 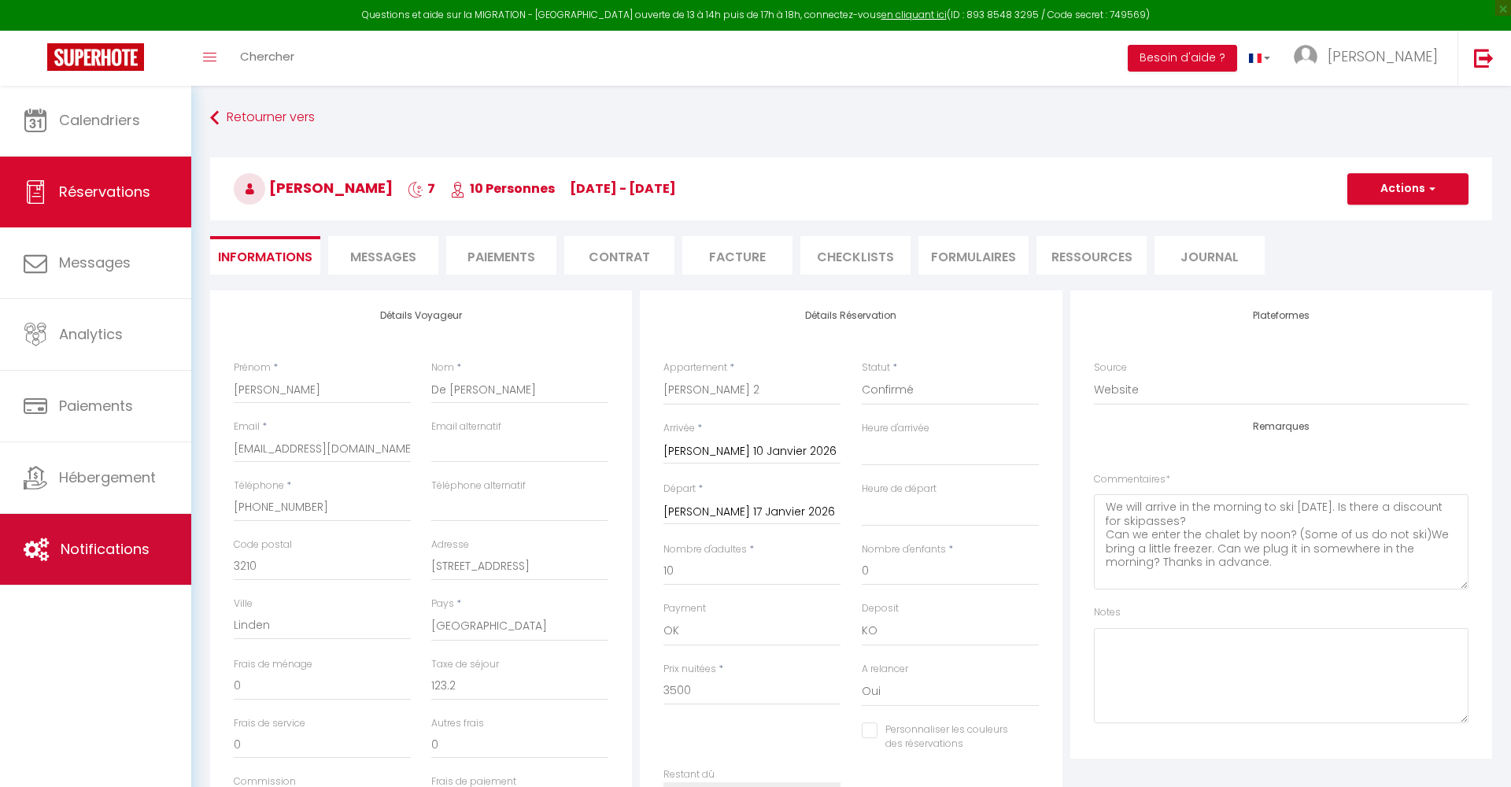 I want to click on li: FORMULAIRES, so click(x=974, y=255).